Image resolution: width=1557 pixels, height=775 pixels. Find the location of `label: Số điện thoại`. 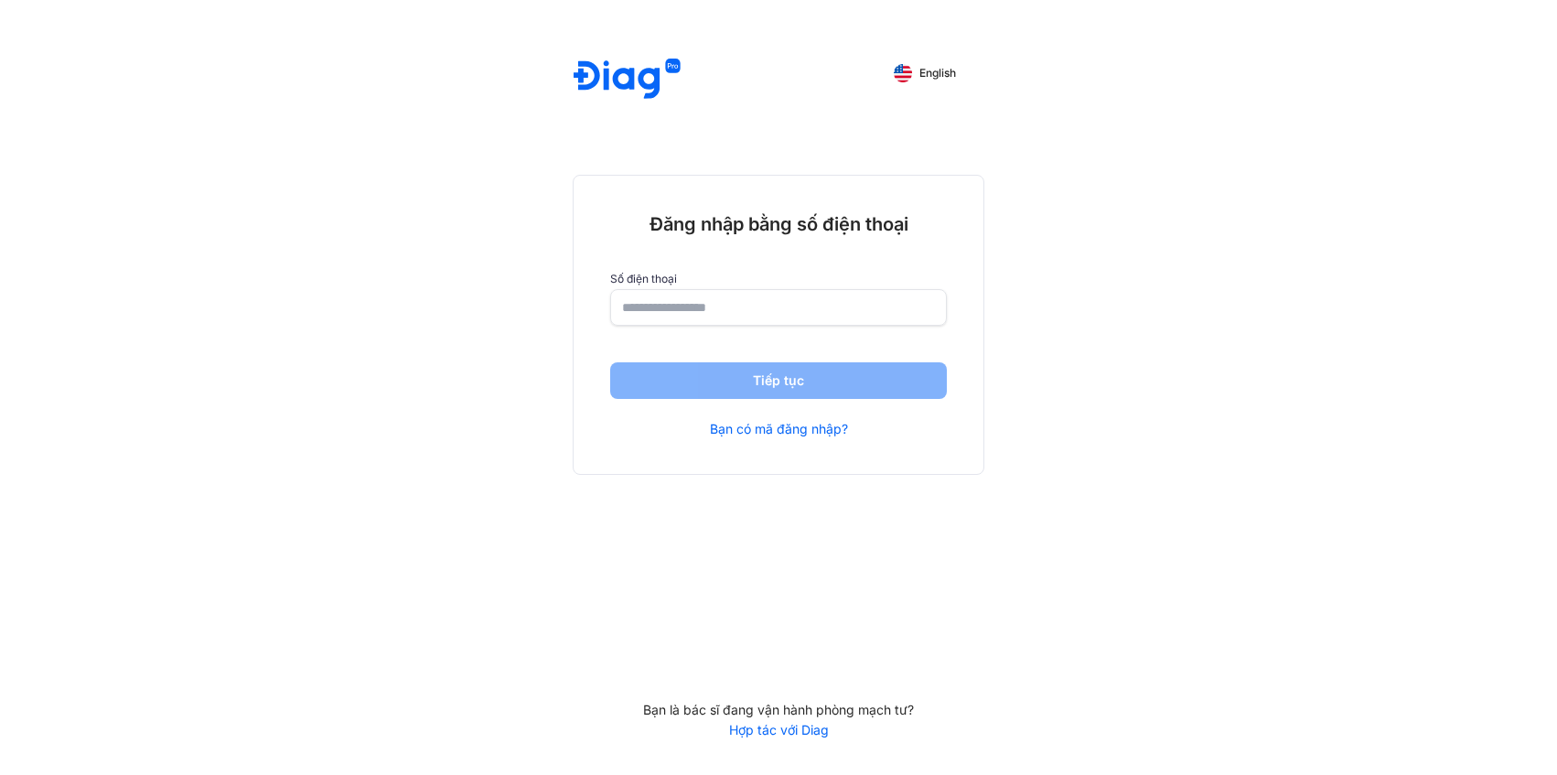

label: Số điện thoại is located at coordinates (779, 279).